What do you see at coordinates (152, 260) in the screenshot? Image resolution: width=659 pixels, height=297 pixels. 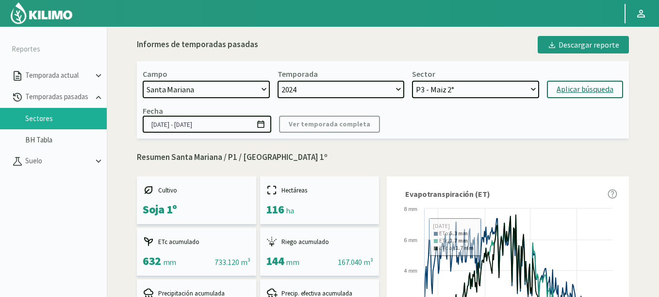 I see `span: 632` at bounding box center [152, 260].